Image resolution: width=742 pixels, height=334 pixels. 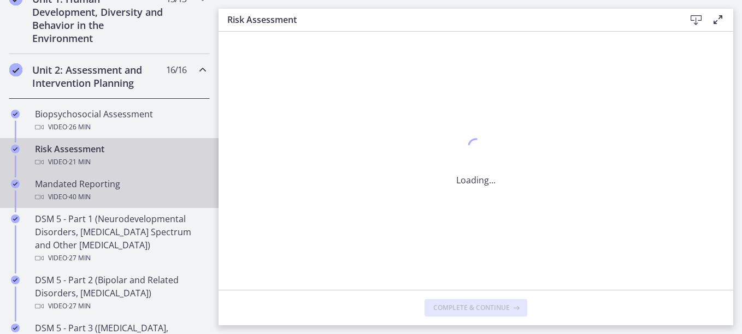 What do you see at coordinates (79, 162) in the screenshot?
I see `span: · 21 min` at bounding box center [79, 162].